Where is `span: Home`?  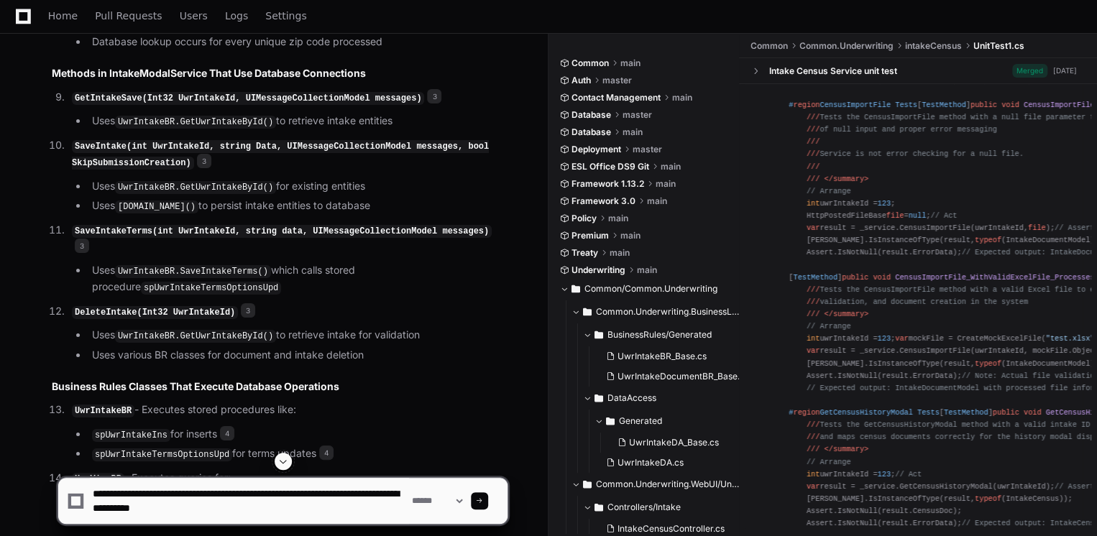 span: Home is located at coordinates (63, 16).